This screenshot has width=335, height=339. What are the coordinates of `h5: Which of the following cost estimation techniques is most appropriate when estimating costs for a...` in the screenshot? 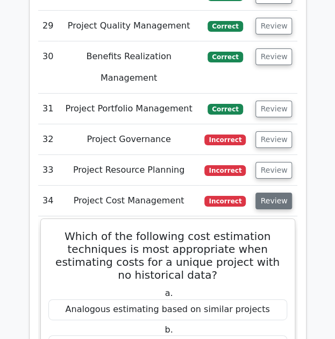 It's located at (168, 256).